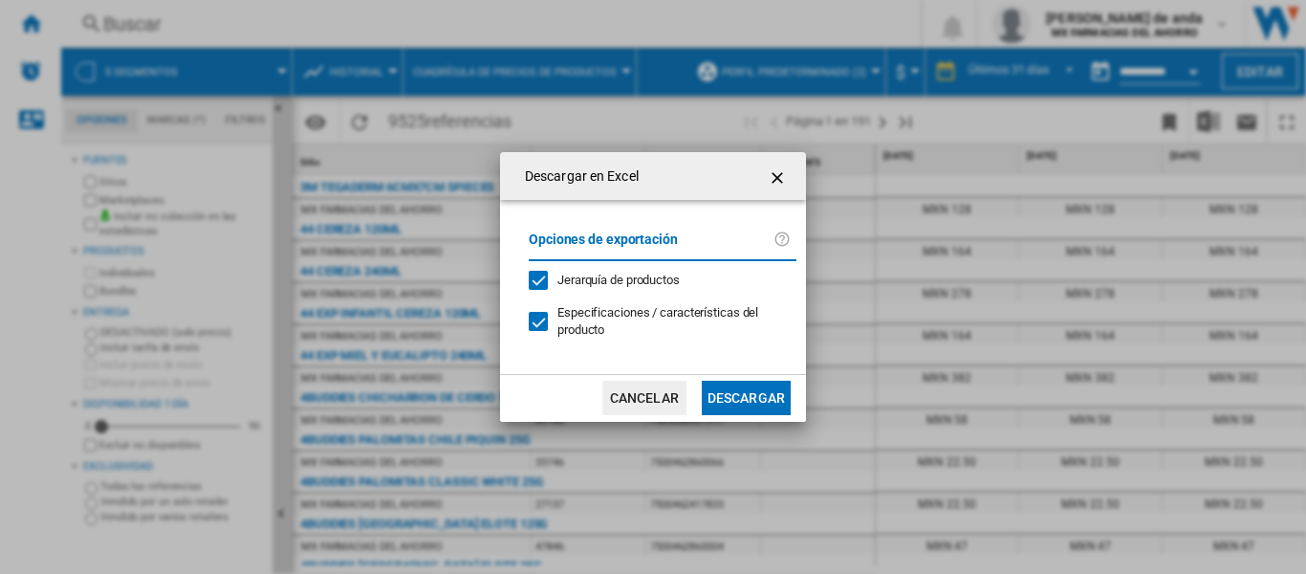  Describe the element at coordinates (651, 246) in the screenshot. I see `label: Opciones de exportación` at that location.